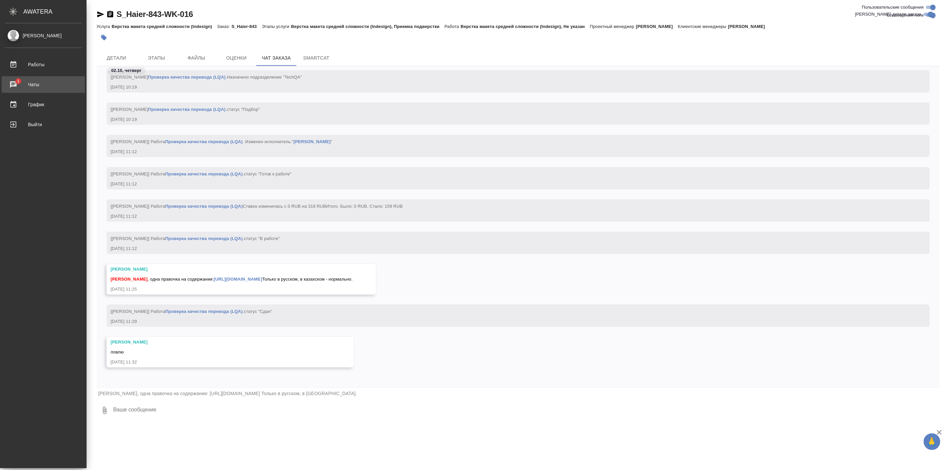 The width and height of the screenshot is (947, 470). What do you see at coordinates (55, 12) in the screenshot?
I see `div: AWATERA` at bounding box center [55, 12].